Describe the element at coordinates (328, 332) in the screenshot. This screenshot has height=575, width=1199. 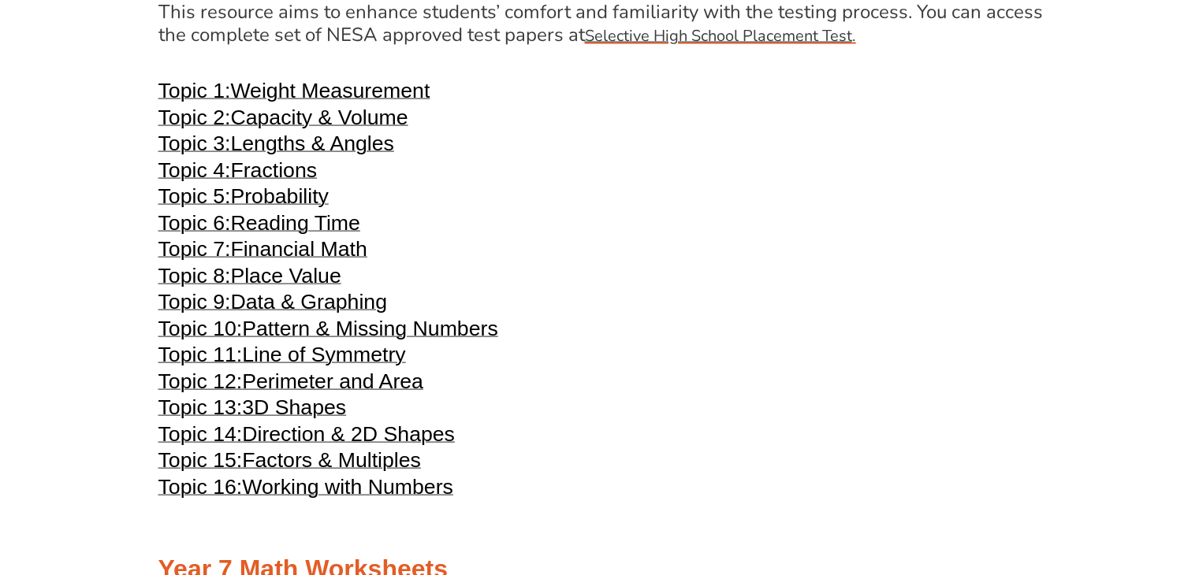
I see `a: Topic 10:Pattern & Missing Numbers` at that location.